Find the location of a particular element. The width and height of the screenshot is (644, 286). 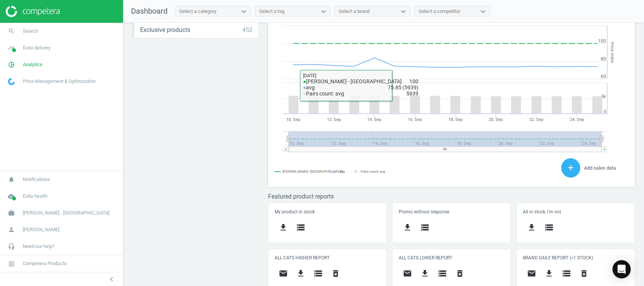

span: Data health is located at coordinates (35, 196).